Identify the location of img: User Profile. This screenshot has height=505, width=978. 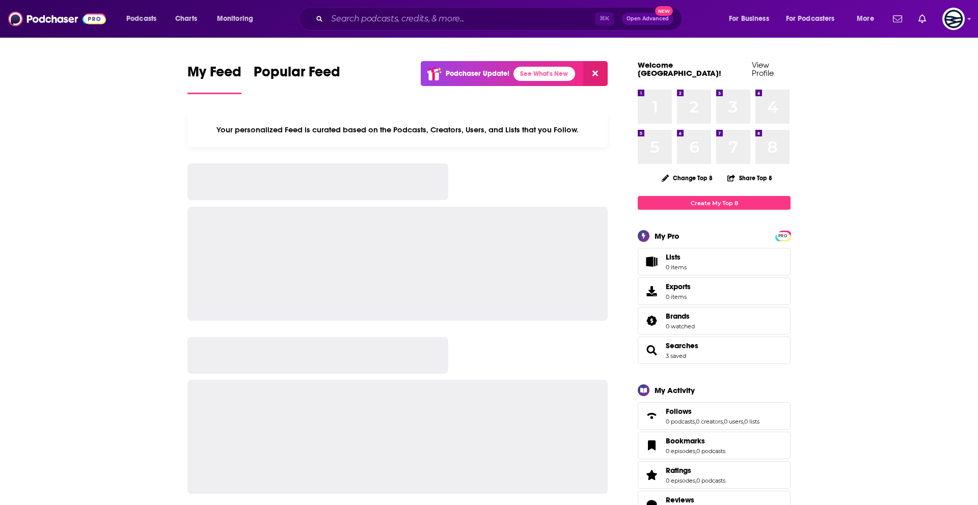
(954, 19).